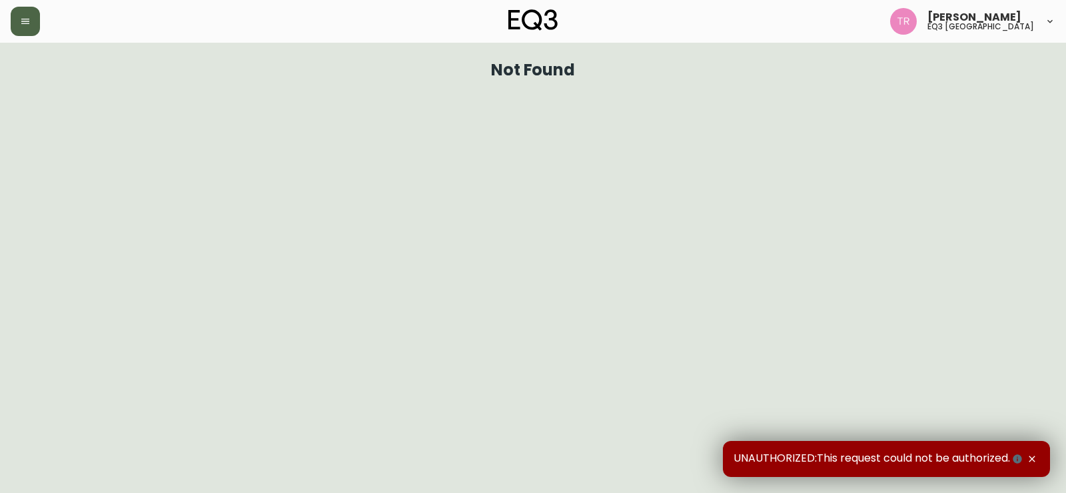 This screenshot has height=493, width=1066. What do you see at coordinates (904, 21) in the screenshot?
I see `img: 214b9049a7c64896e5c13e8f38ff7a87` at bounding box center [904, 21].